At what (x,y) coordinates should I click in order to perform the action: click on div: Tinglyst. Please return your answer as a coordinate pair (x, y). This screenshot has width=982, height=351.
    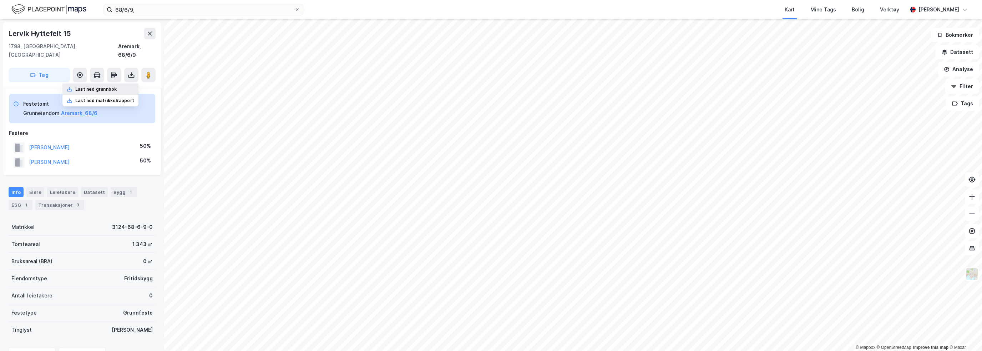
    Looking at the image, I should click on (21, 330).